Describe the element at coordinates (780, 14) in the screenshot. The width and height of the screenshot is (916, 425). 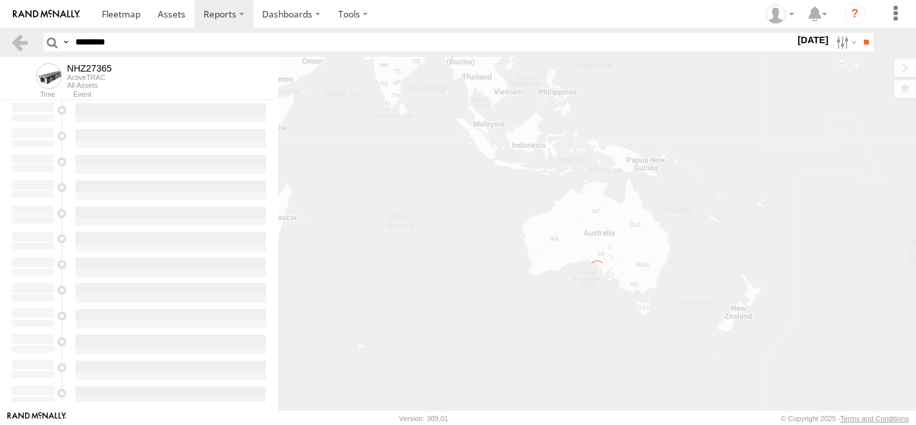
I see `div: Zulema McIntosch` at that location.